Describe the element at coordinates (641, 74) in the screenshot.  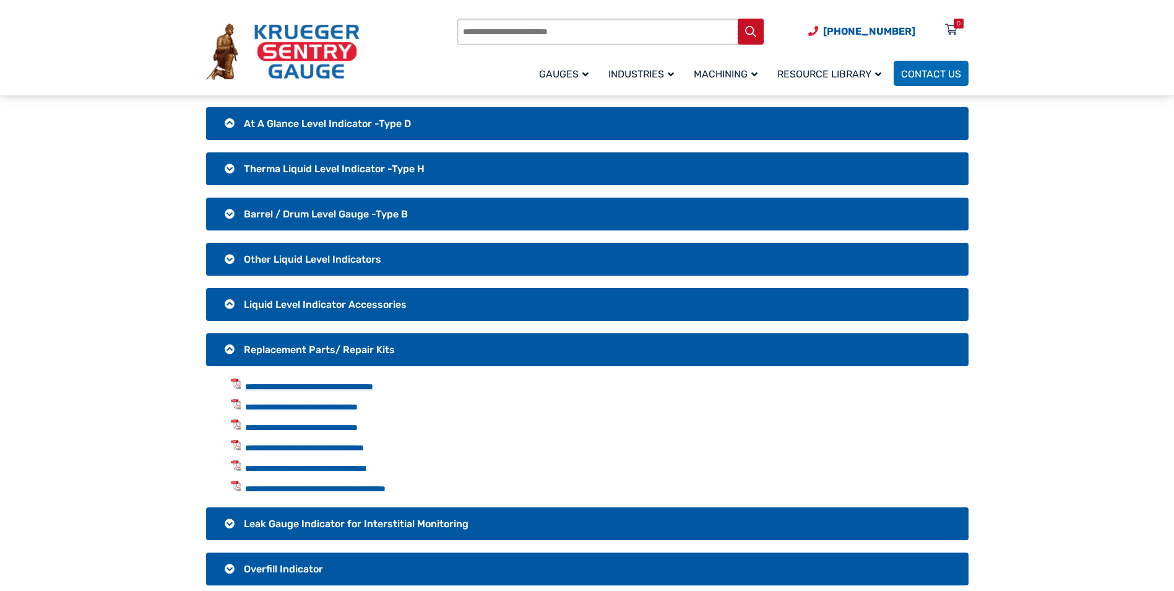
I see `span: Industries` at that location.